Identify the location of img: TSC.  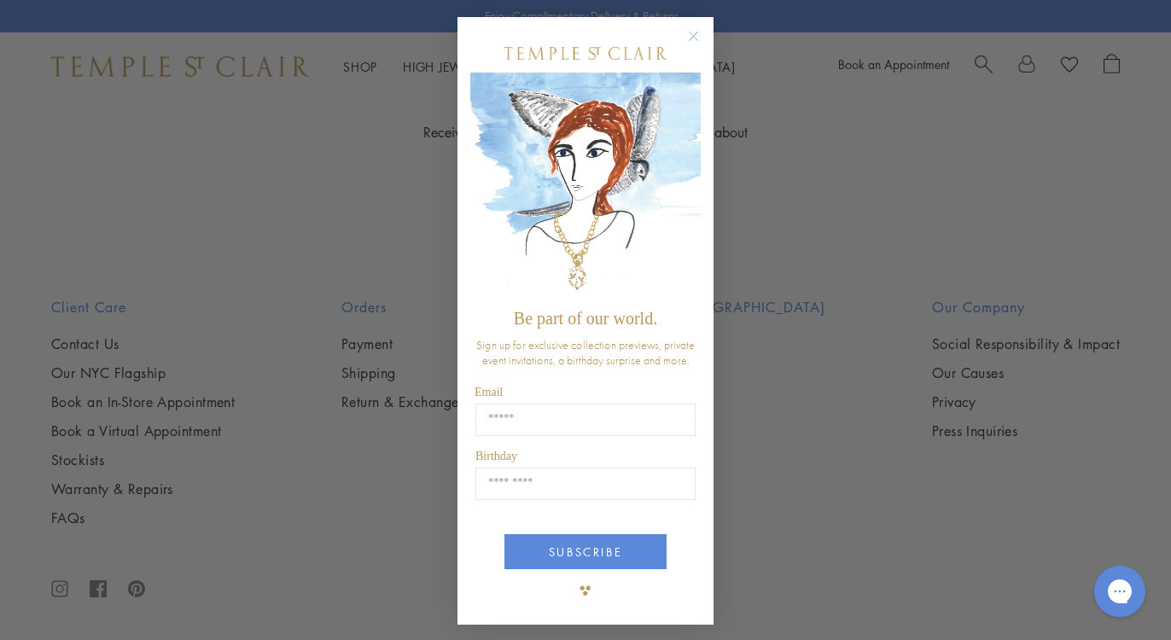
(585, 590).